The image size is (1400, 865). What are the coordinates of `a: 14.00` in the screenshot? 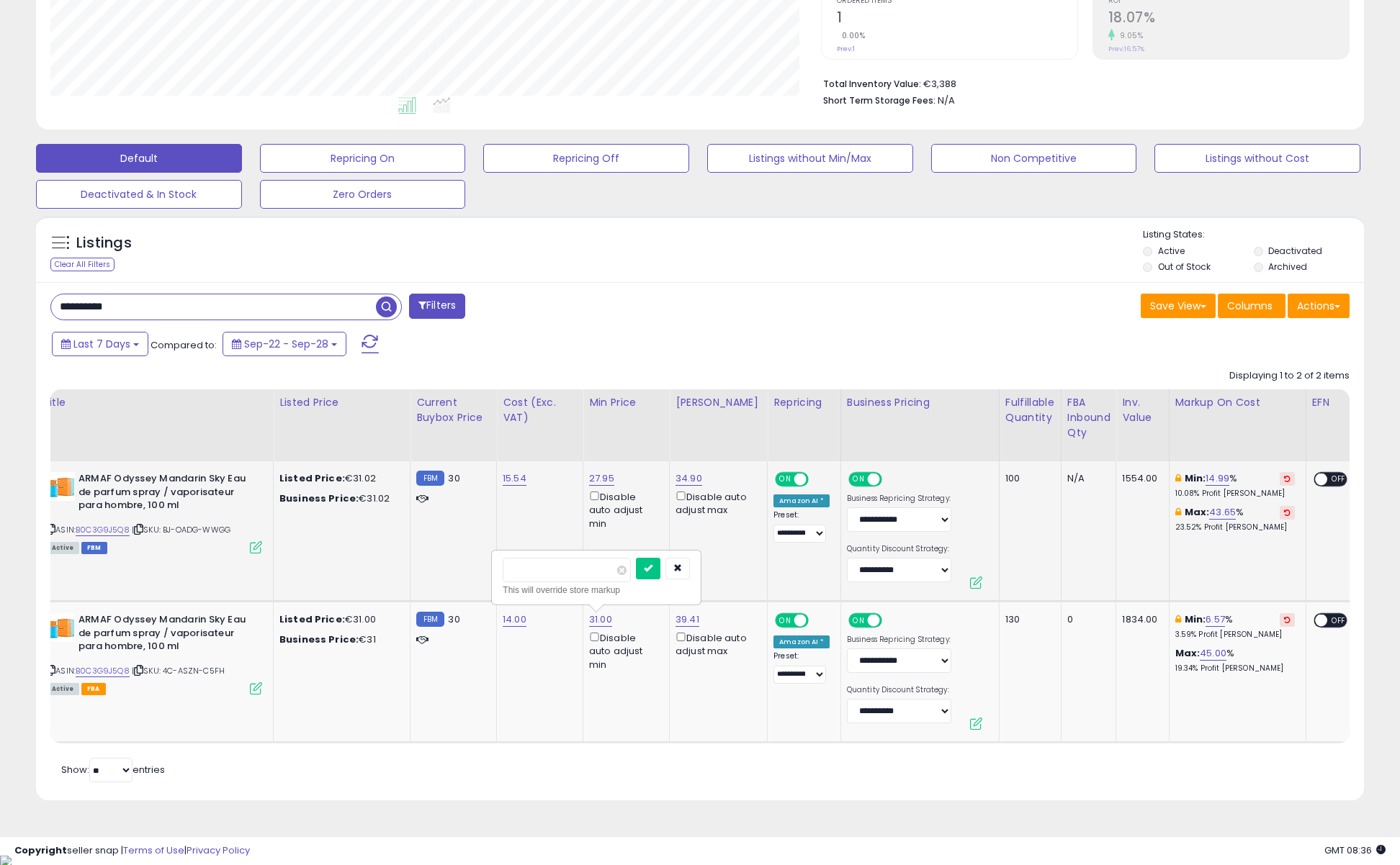 It's located at (514, 620).